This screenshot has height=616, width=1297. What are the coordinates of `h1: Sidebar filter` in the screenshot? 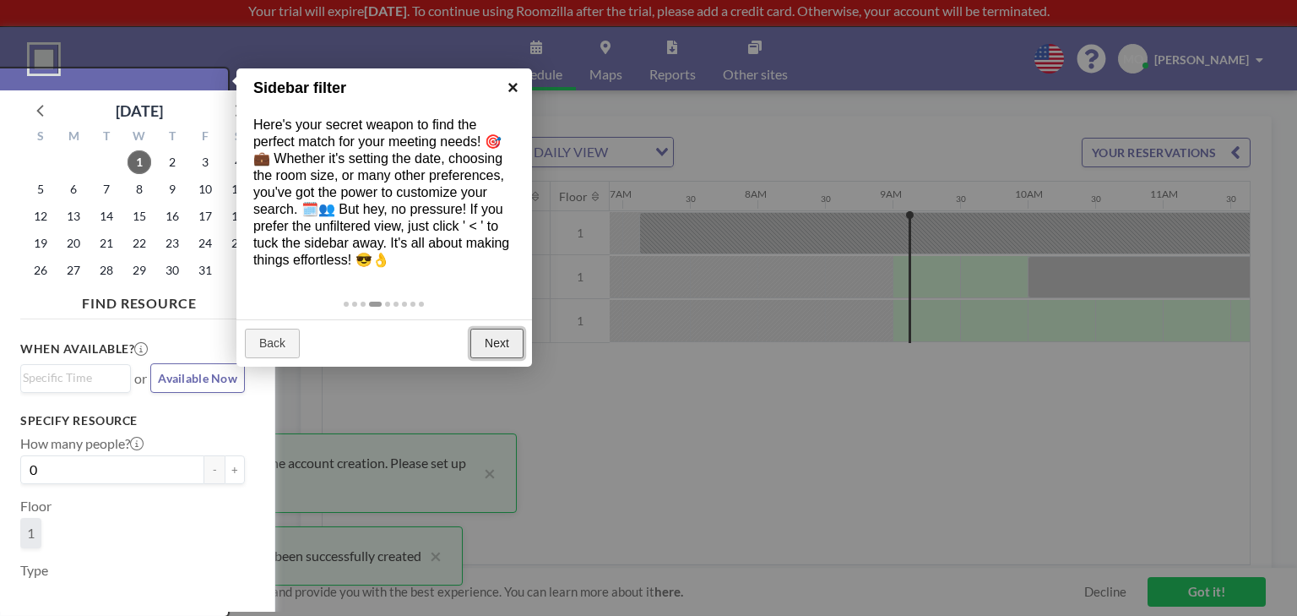 It's located at (371, 88).